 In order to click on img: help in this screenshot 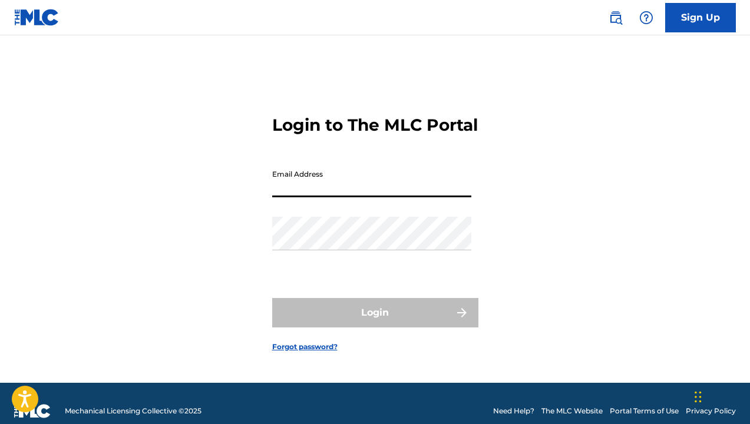, I will do `click(646, 18)`.